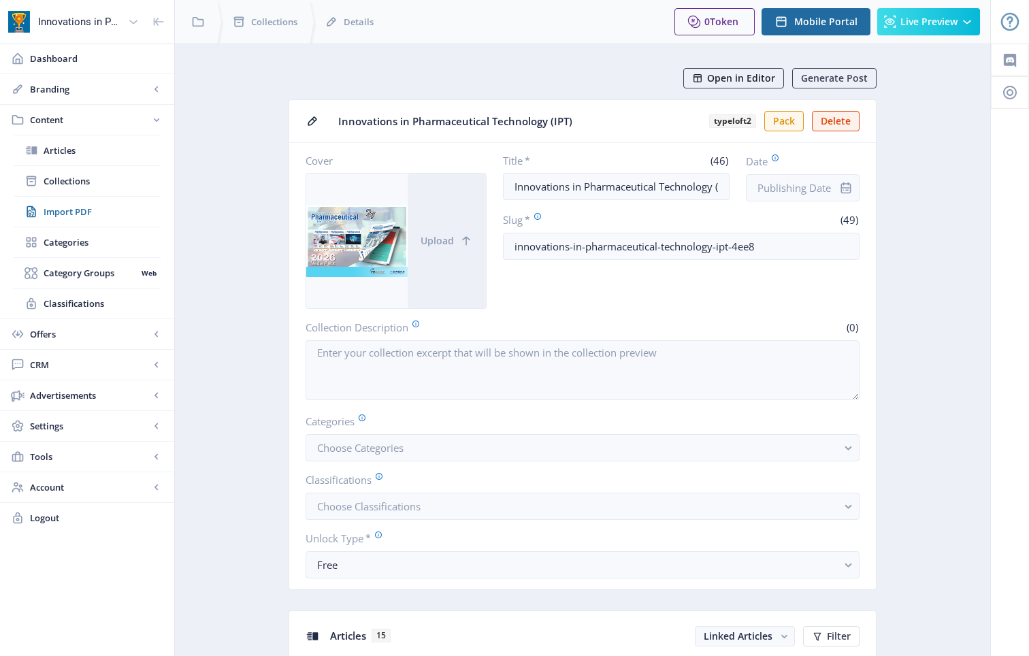 This screenshot has height=656, width=1029. Describe the element at coordinates (90, 120) in the screenshot. I see `span: Content` at that location.